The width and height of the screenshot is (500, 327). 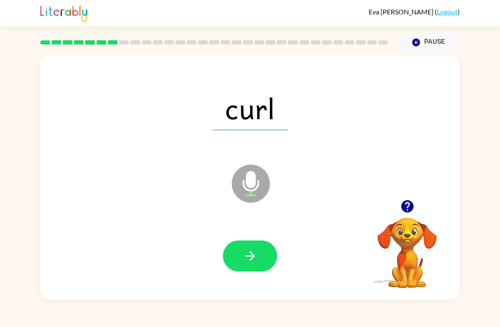 I want to click on video: Your browser must support playing .mp4 files to use Literably. Please try using another browser., so click(x=408, y=247).